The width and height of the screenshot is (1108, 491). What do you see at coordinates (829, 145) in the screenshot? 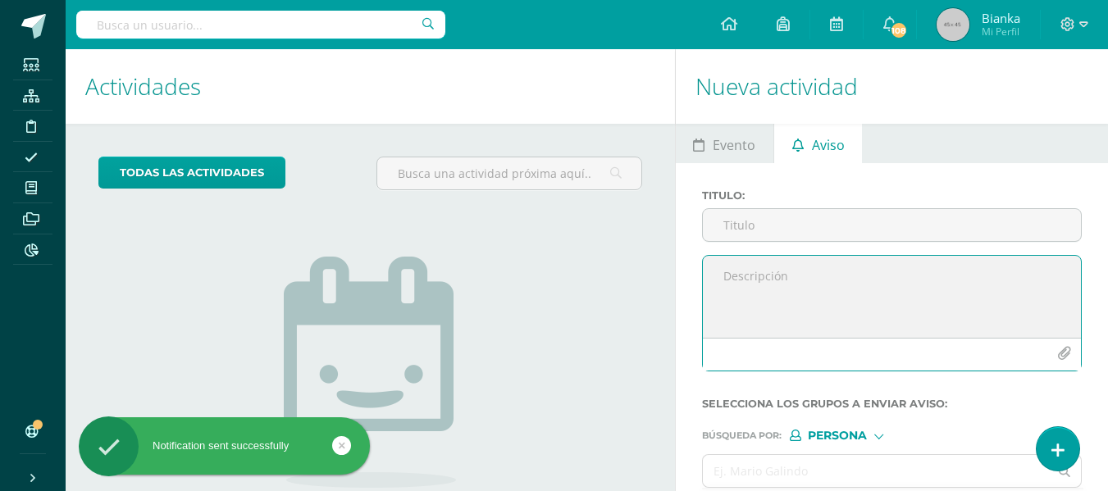
I see `span: Aviso` at bounding box center [829, 145].